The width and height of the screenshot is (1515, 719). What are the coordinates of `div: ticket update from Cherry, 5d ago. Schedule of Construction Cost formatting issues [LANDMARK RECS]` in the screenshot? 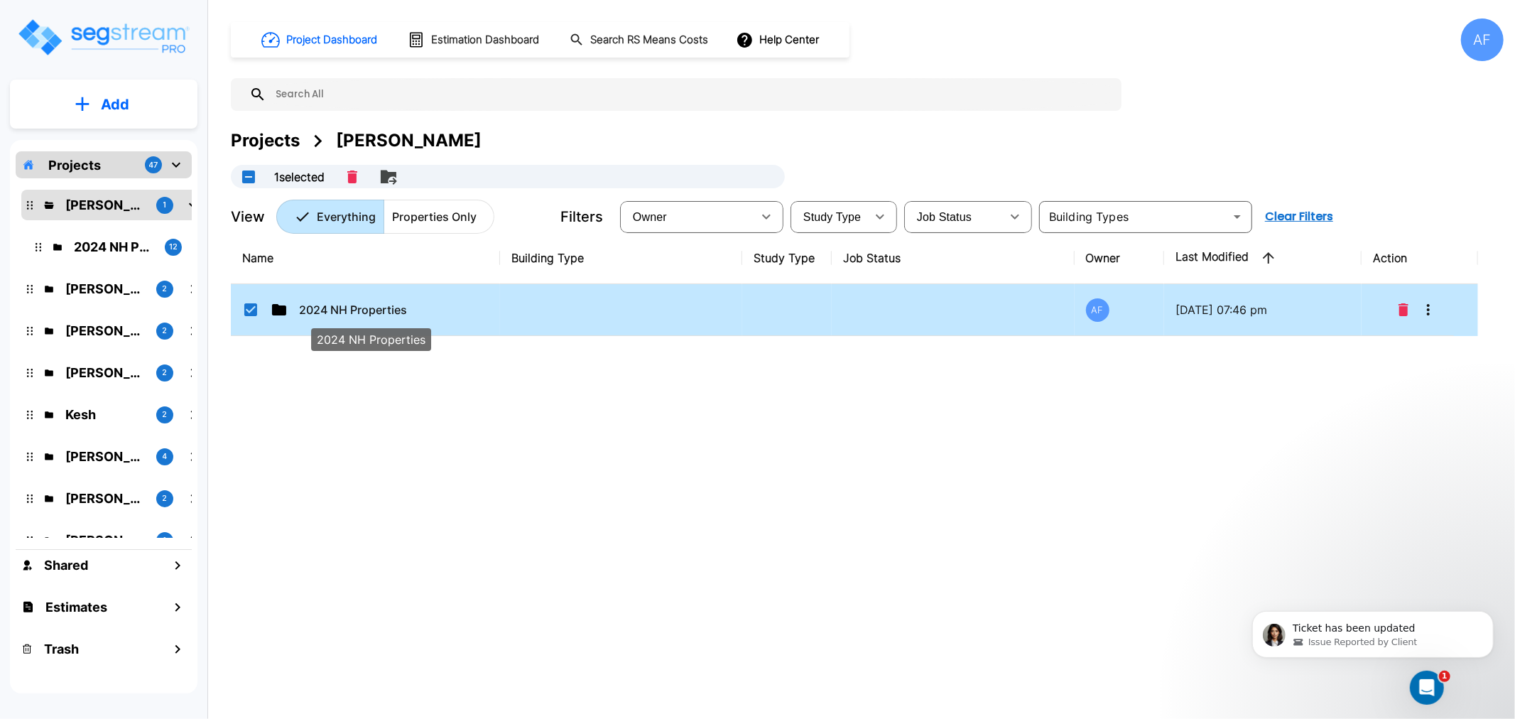 It's located at (142, 53).